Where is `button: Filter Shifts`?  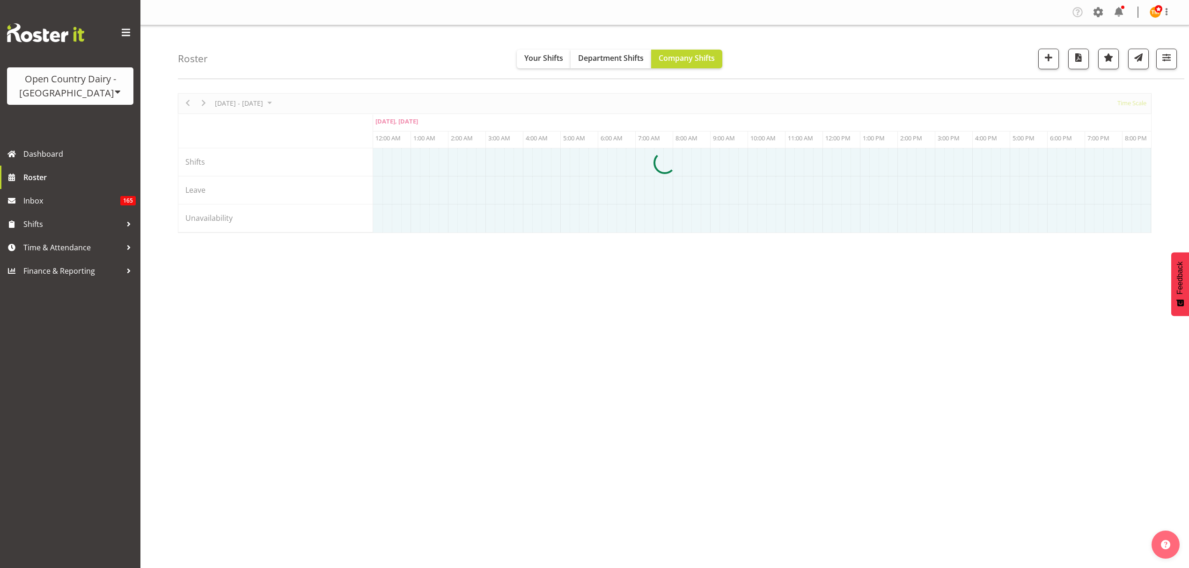 button: Filter Shifts is located at coordinates (1166, 59).